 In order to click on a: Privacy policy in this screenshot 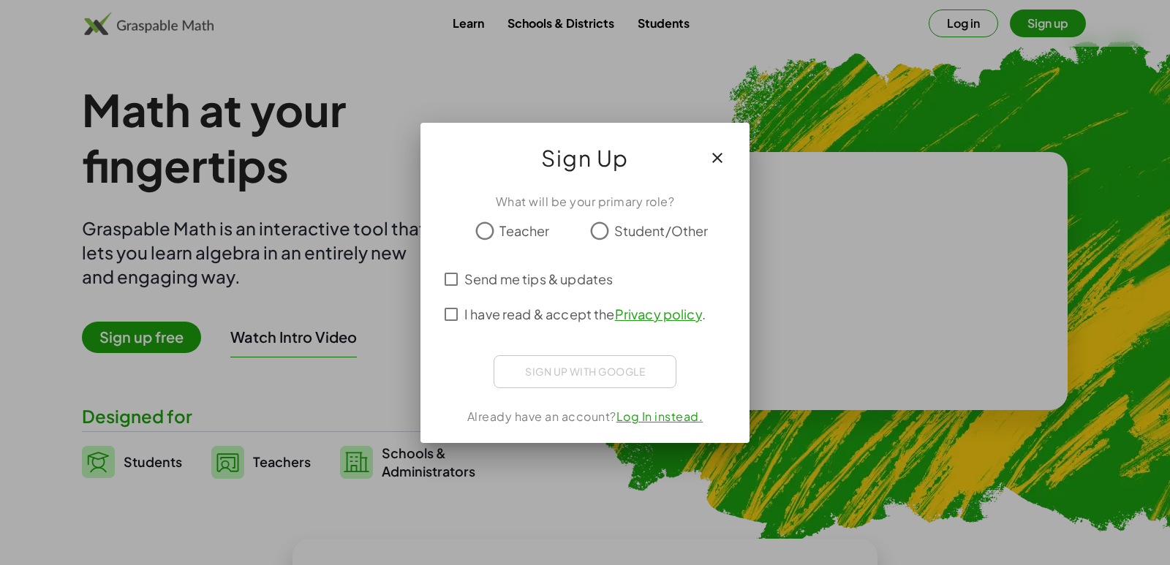, I will do `click(658, 314)`.